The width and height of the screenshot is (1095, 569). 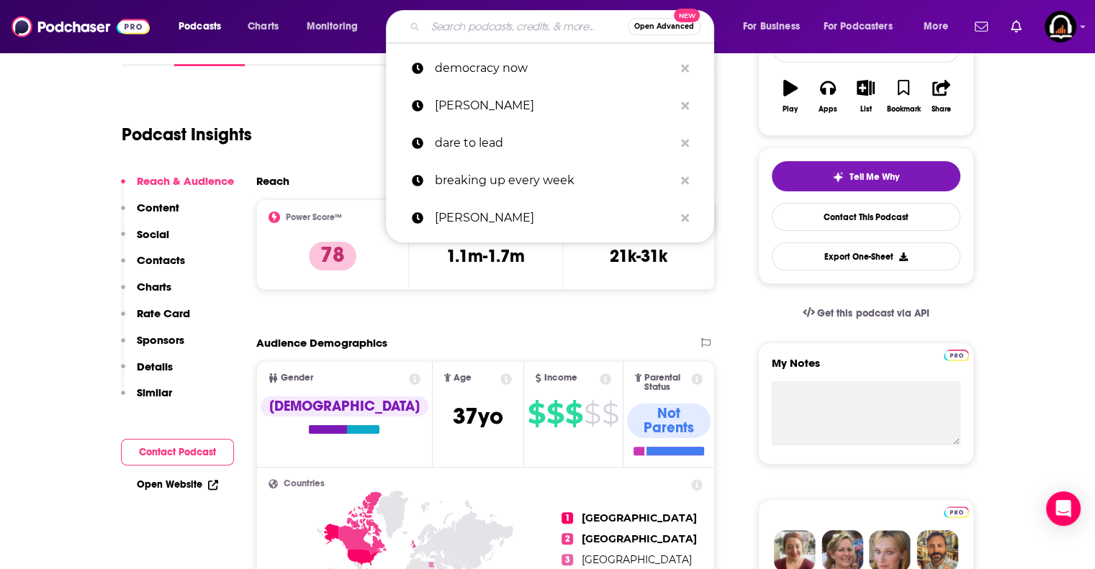 What do you see at coordinates (866, 217) in the screenshot?
I see `a: Contact This Podcast` at bounding box center [866, 217].